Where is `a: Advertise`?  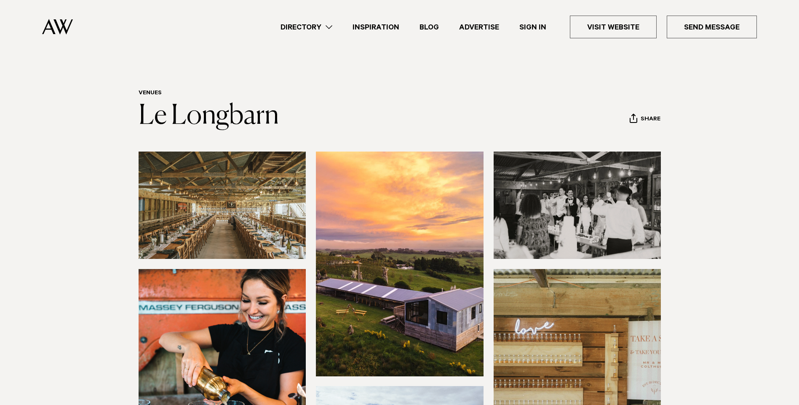
a: Advertise is located at coordinates (479, 27).